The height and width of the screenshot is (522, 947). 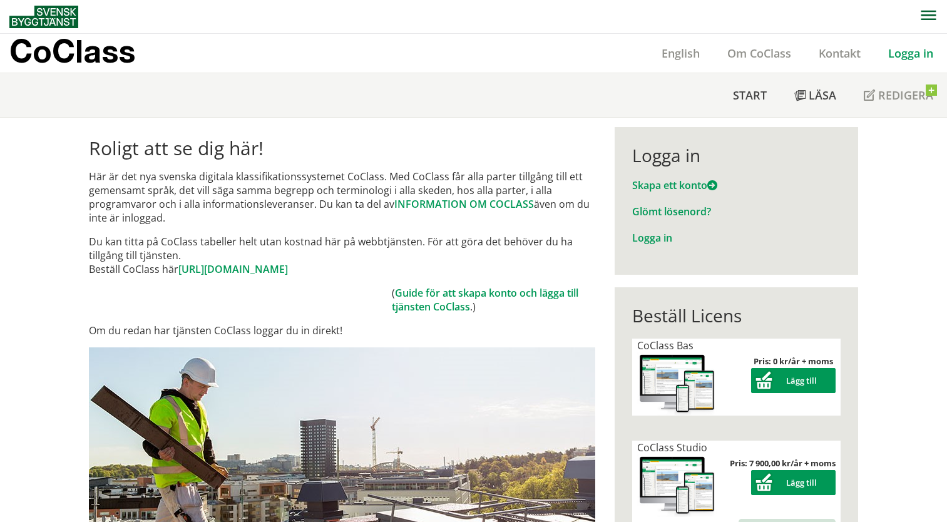 What do you see at coordinates (342, 197) in the screenshot?
I see `p: Här är det nya svenska digitala klassifikationssystemet CoClass. Med CoClass får alla parter till...` at bounding box center [342, 197].